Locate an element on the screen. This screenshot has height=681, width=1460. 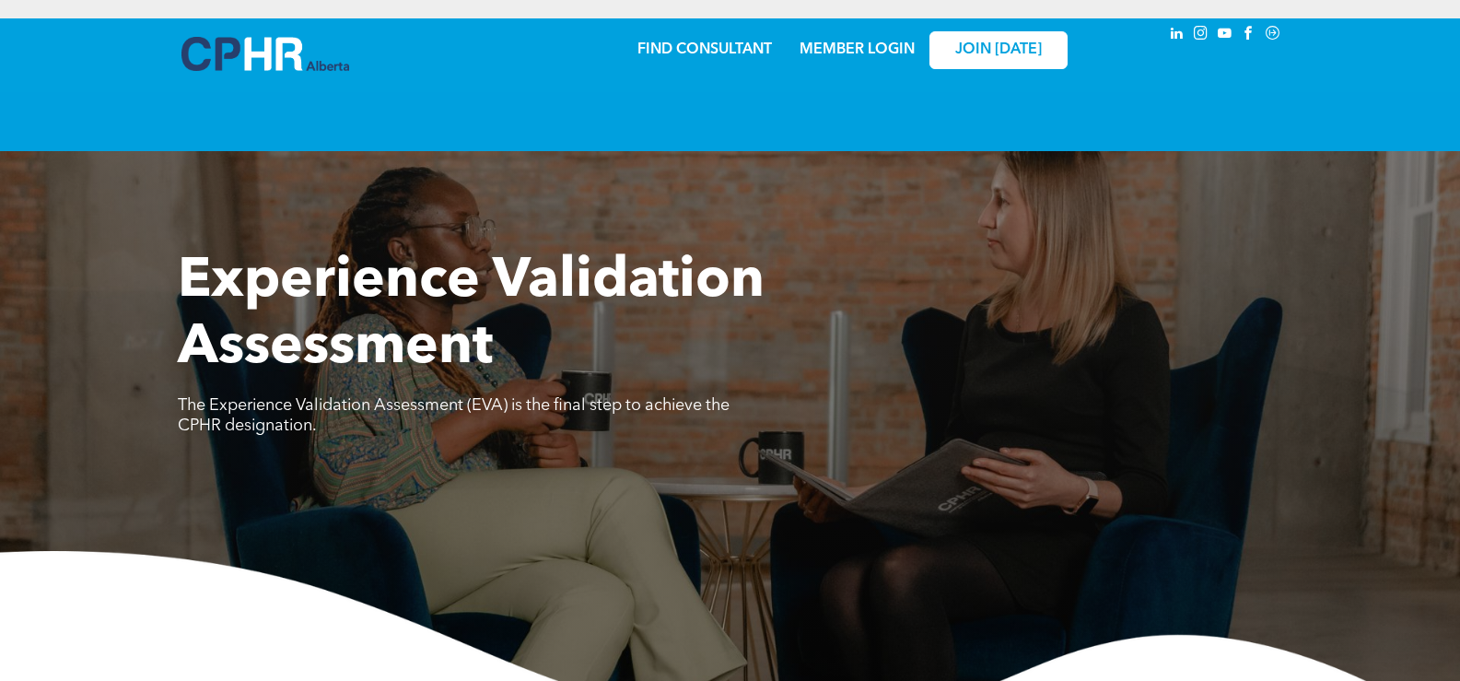
a: FIND CONSULTANT is located at coordinates (704, 50).